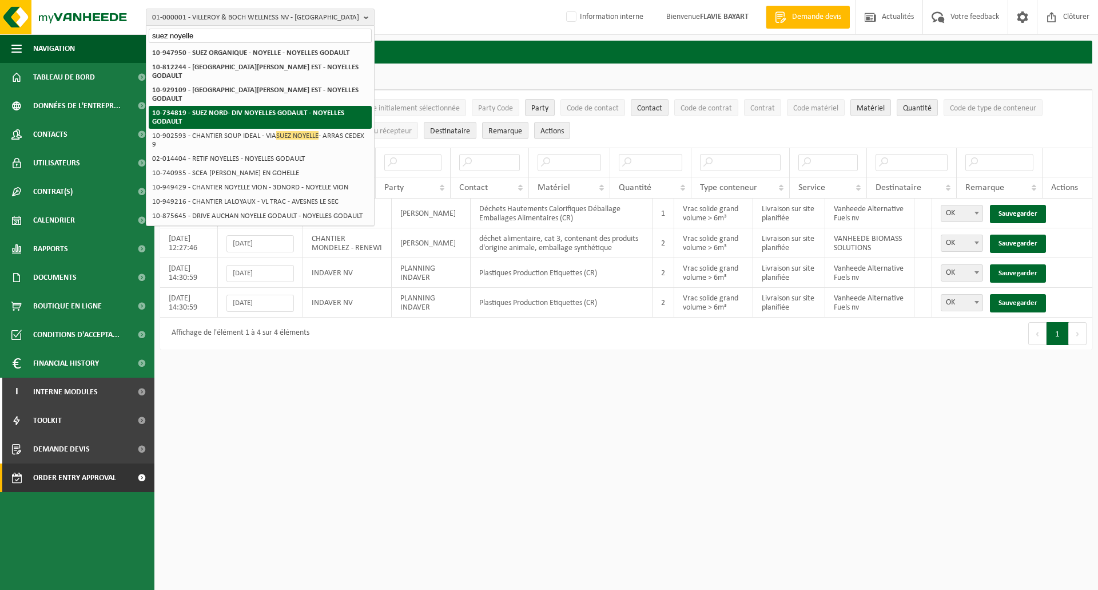 This screenshot has height=590, width=1098. What do you see at coordinates (382, 130) in the screenshot?
I see `button: Code du récepteurCode du récepteur: Activate to sort` at bounding box center [382, 130].